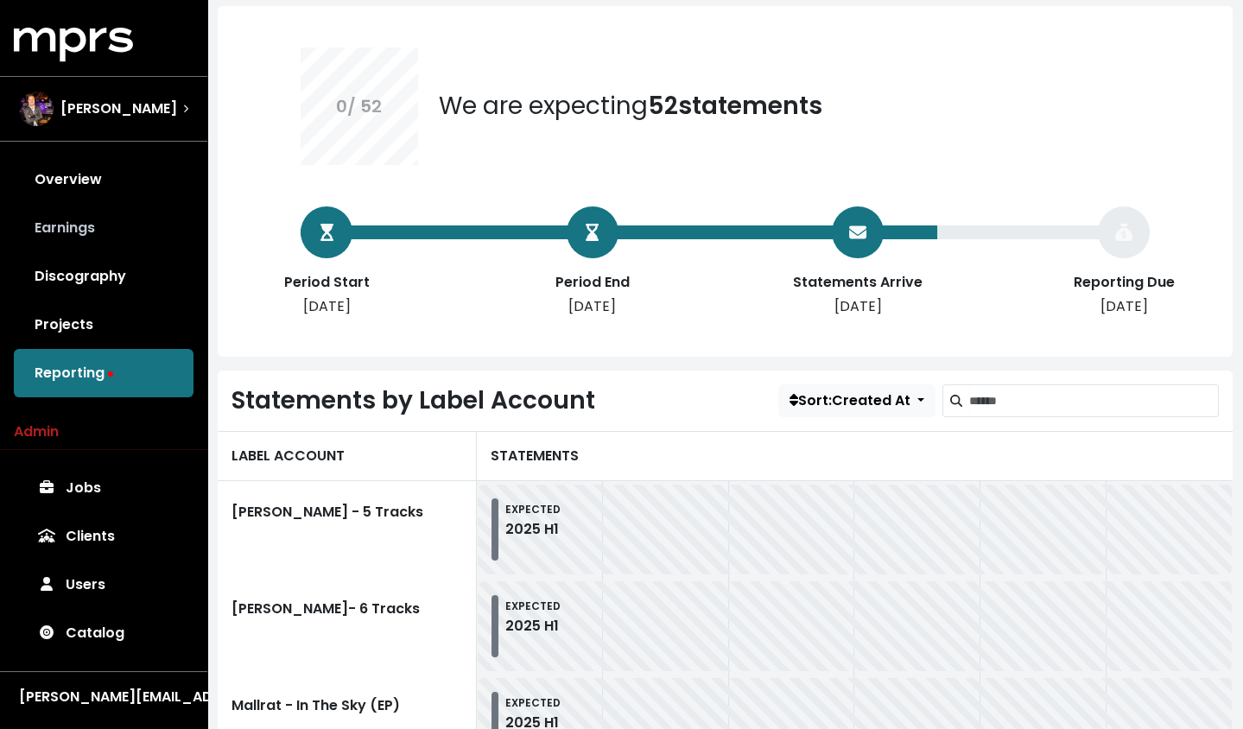  I want to click on img: The selected account / producer, so click(36, 109).